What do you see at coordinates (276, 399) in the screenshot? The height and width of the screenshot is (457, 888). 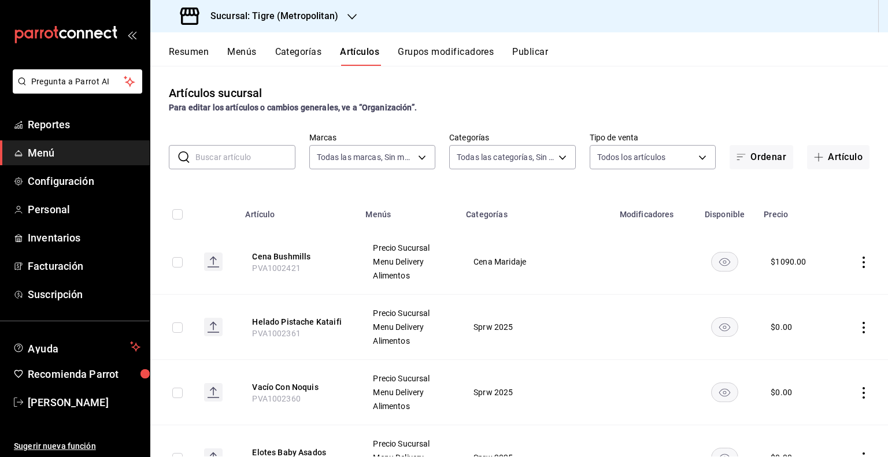 I see `span: PVA1002360` at bounding box center [276, 399].